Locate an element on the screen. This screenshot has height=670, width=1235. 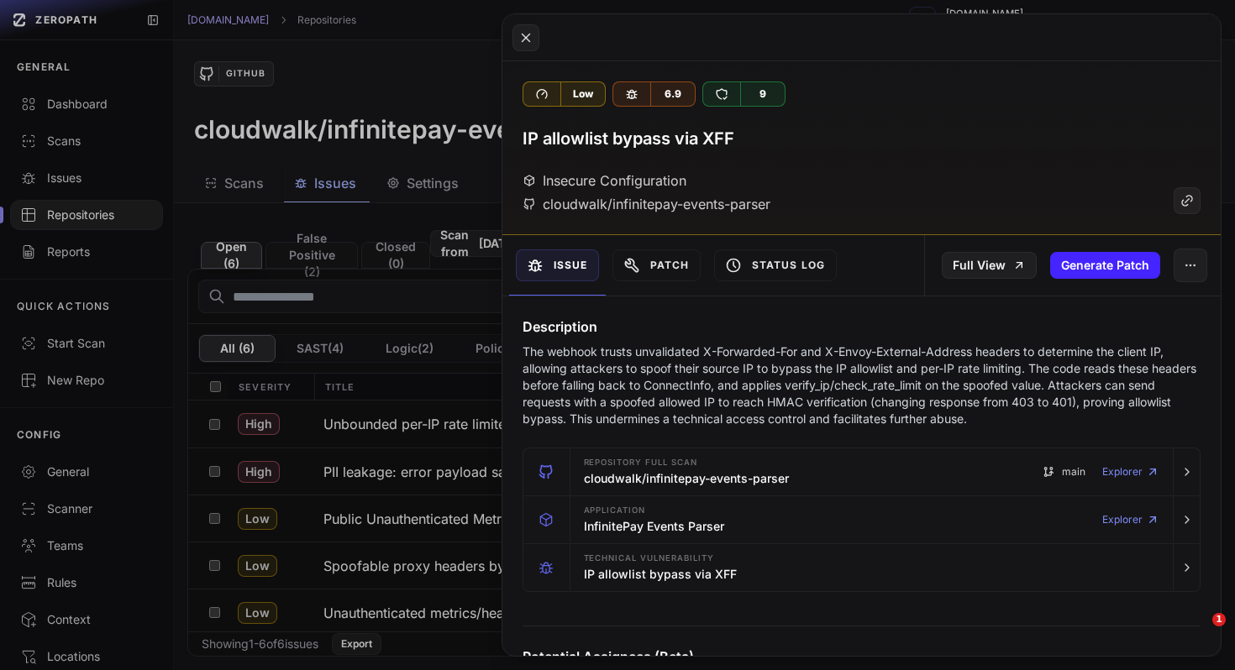
h4: Potential Assignees (Beta) is located at coordinates (862, 657).